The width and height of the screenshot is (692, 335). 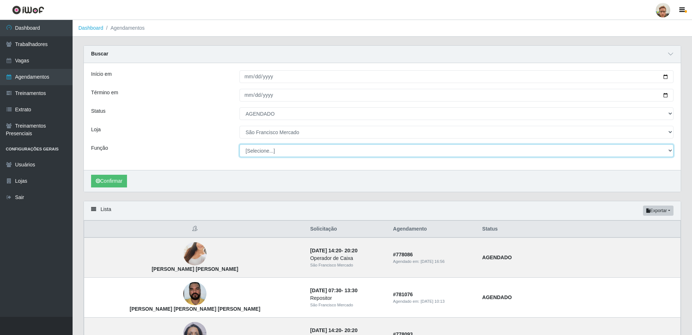 I want to click on strong: Buscar, so click(x=99, y=54).